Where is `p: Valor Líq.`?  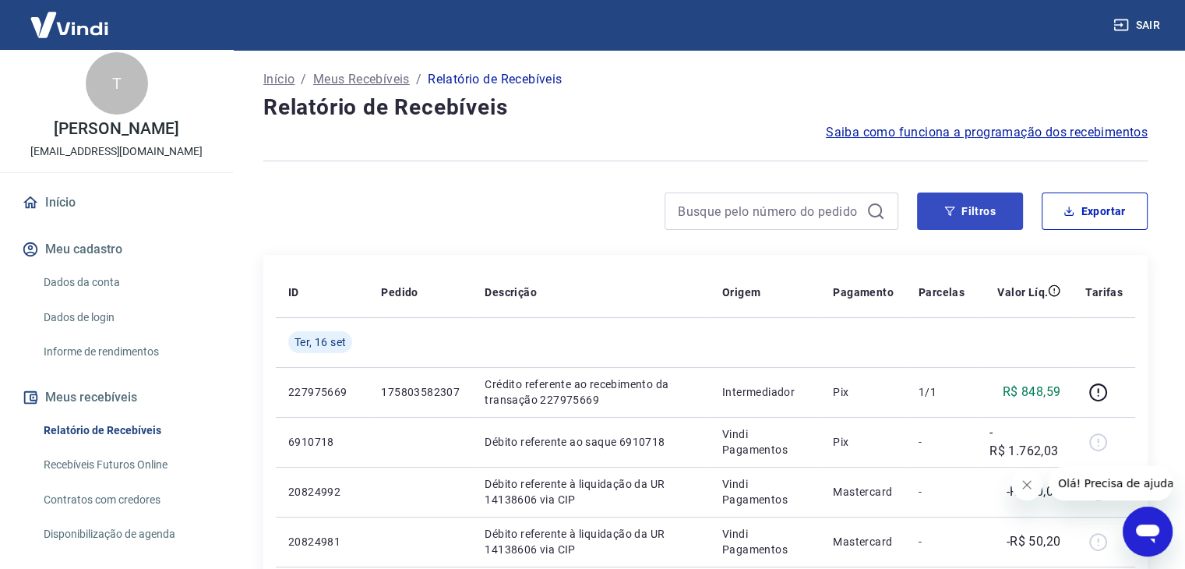 p: Valor Líq. is located at coordinates (1022, 292).